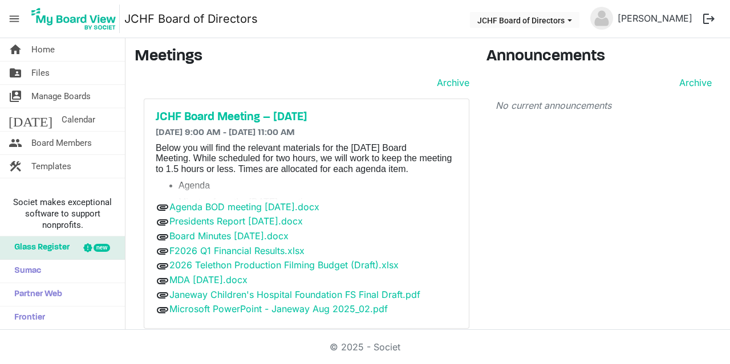 The height and width of the screenshot is (364, 730). What do you see at coordinates (74, 19) in the screenshot?
I see `img: My Board View Logo` at bounding box center [74, 19].